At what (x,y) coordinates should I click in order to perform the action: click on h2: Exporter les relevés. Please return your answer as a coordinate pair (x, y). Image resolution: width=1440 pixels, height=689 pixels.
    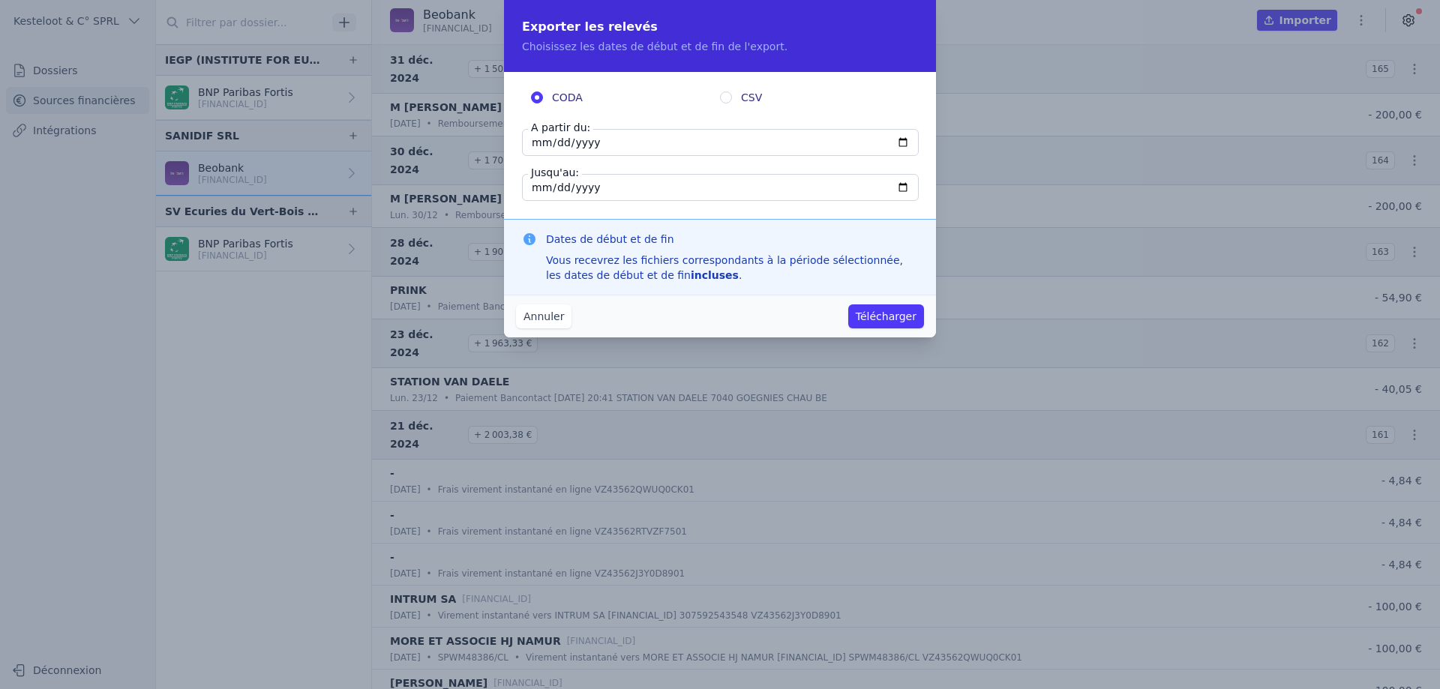
    Looking at the image, I should click on (720, 27).